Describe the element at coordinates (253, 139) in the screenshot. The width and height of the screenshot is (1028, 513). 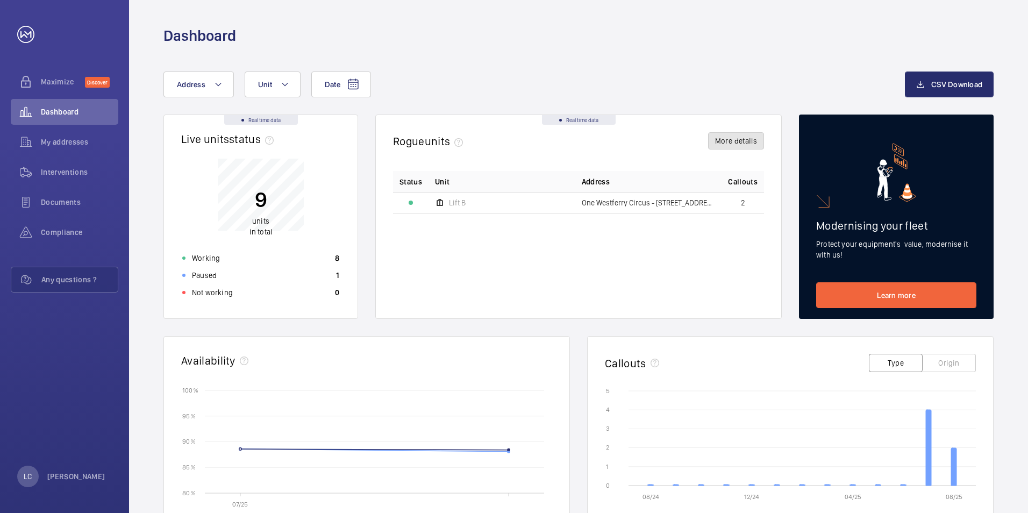
I see `span: status` at that location.